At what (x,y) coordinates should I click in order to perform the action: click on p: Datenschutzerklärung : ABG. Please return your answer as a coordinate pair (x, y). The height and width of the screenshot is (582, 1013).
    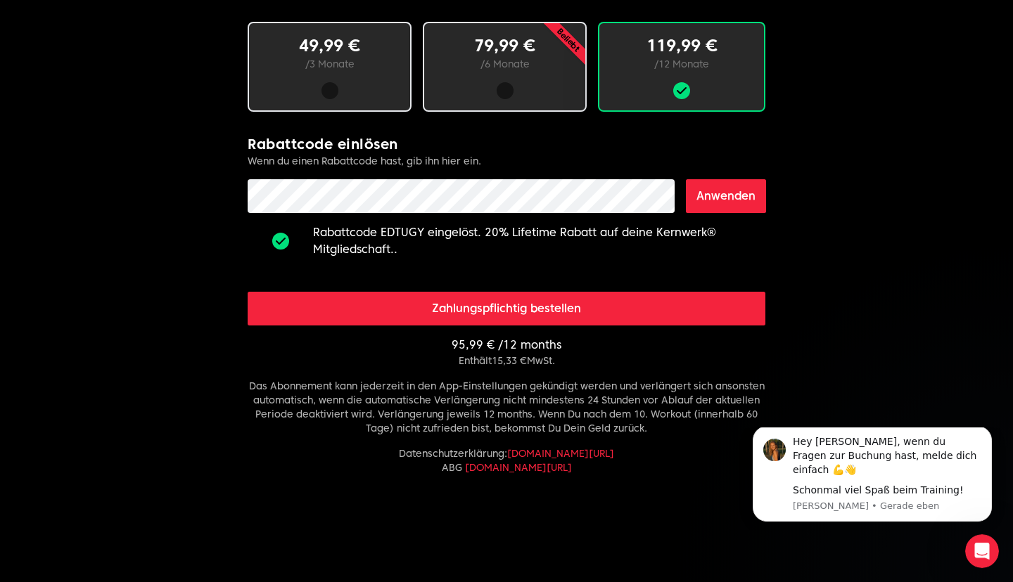
    Looking at the image, I should click on (506, 461).